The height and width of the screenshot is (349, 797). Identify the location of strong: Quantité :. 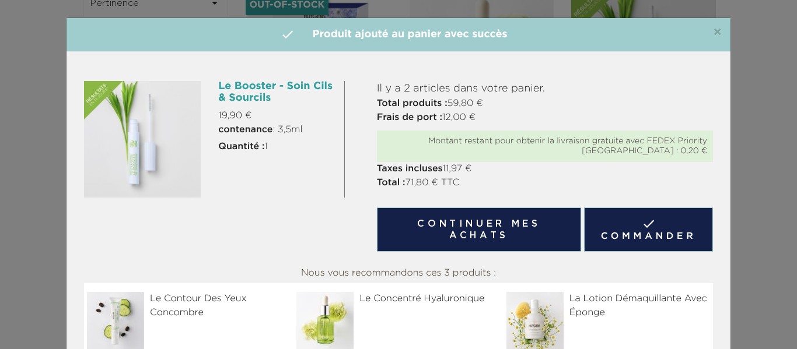
(241, 147).